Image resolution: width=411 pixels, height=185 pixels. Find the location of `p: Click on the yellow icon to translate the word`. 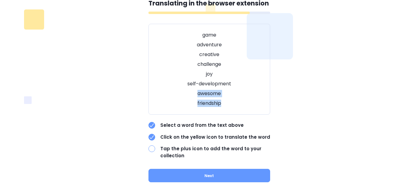

p: Click on the yellow icon to translate the word is located at coordinates (215, 137).